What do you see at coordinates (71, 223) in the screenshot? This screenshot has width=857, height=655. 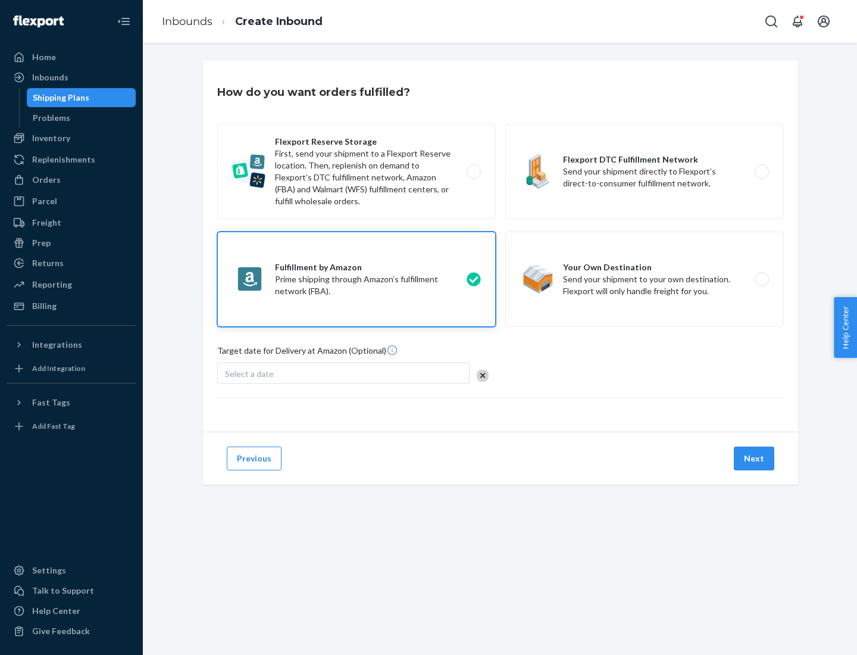 I see `a: Freight` at bounding box center [71, 223].